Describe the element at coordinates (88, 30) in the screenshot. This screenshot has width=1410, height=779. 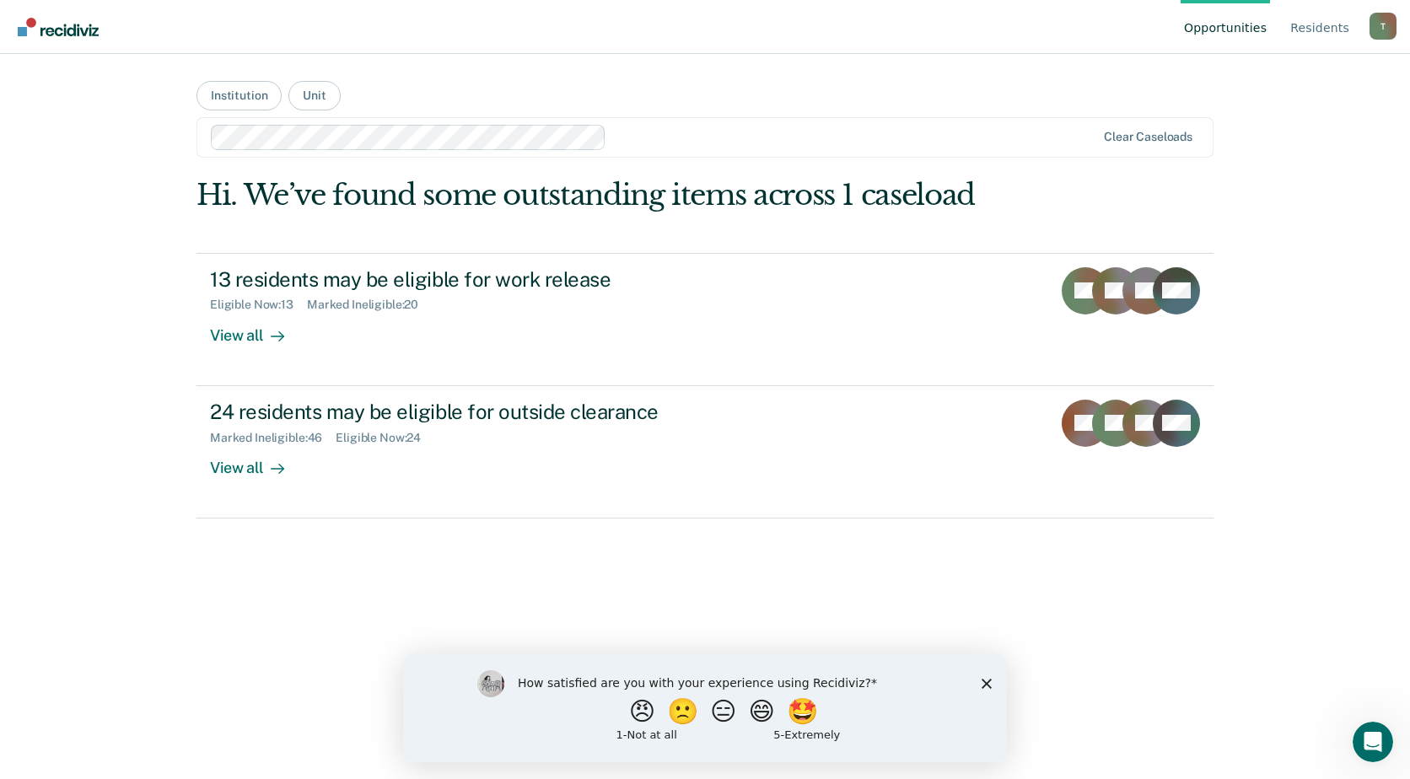
I see `img: Profile image for Kim` at that location.